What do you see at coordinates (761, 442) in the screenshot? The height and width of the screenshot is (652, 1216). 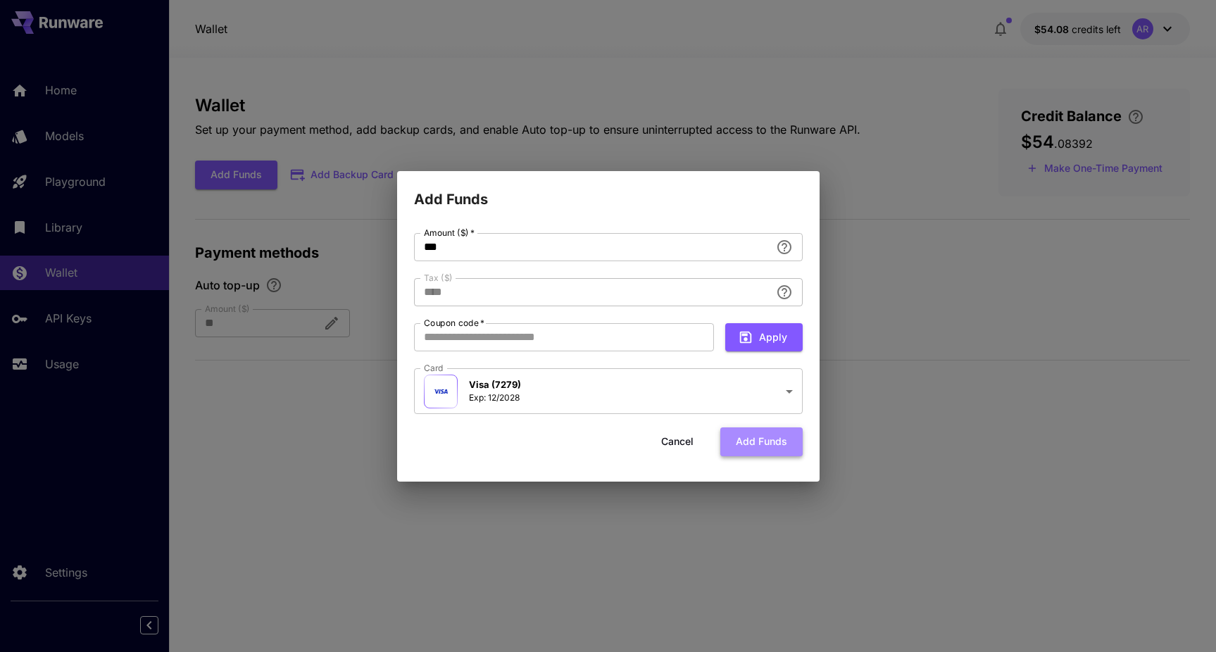 I see `button: Add funds` at bounding box center [761, 442].